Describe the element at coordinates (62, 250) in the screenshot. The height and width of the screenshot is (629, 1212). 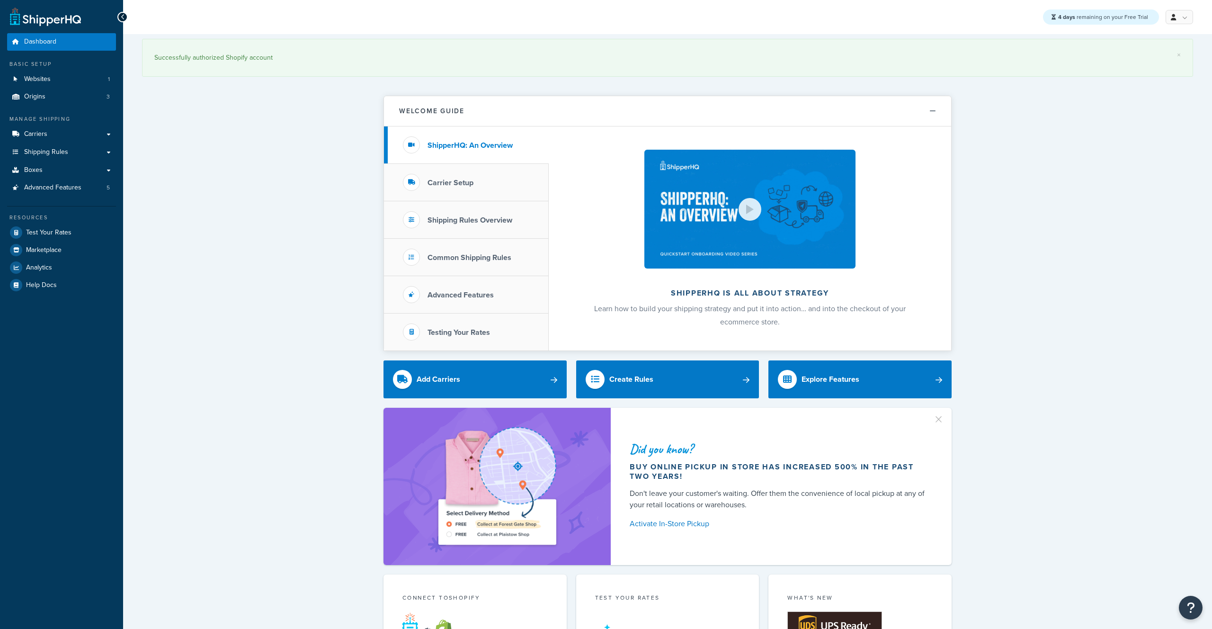
I see `a: Marketplace` at that location.